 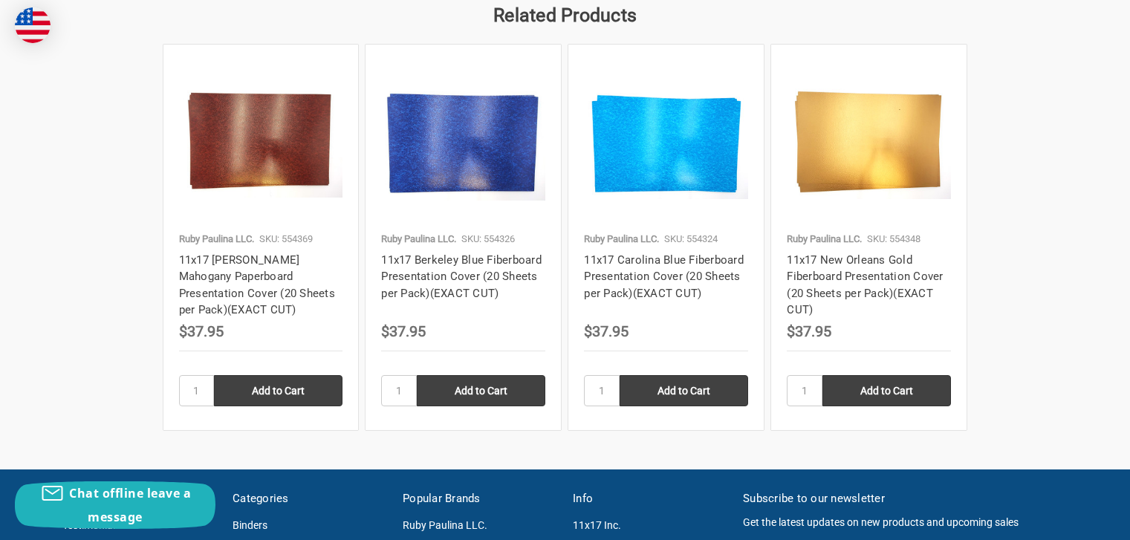 I want to click on p: SKU: 554324, so click(x=691, y=239).